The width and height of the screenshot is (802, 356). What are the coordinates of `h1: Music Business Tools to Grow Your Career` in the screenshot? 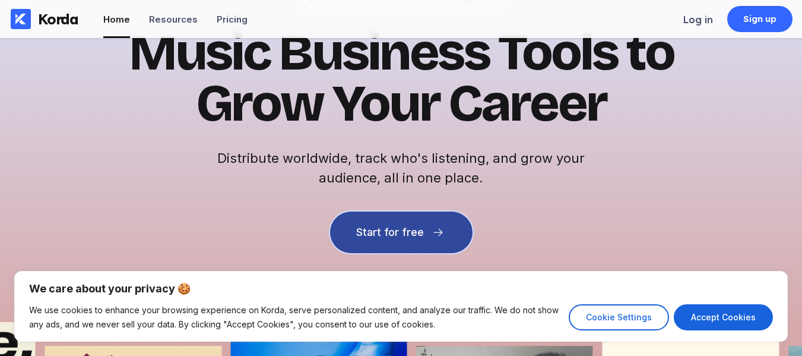 It's located at (402, 78).